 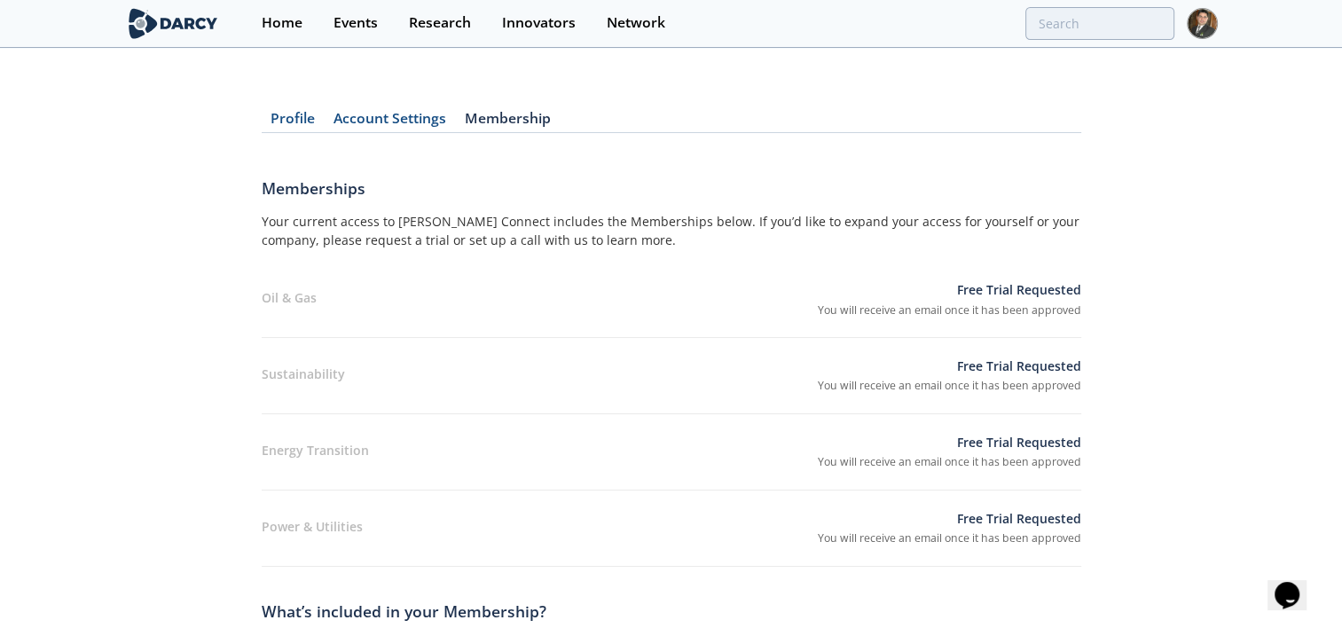 I want to click on p: Energy Transition, so click(x=539, y=451).